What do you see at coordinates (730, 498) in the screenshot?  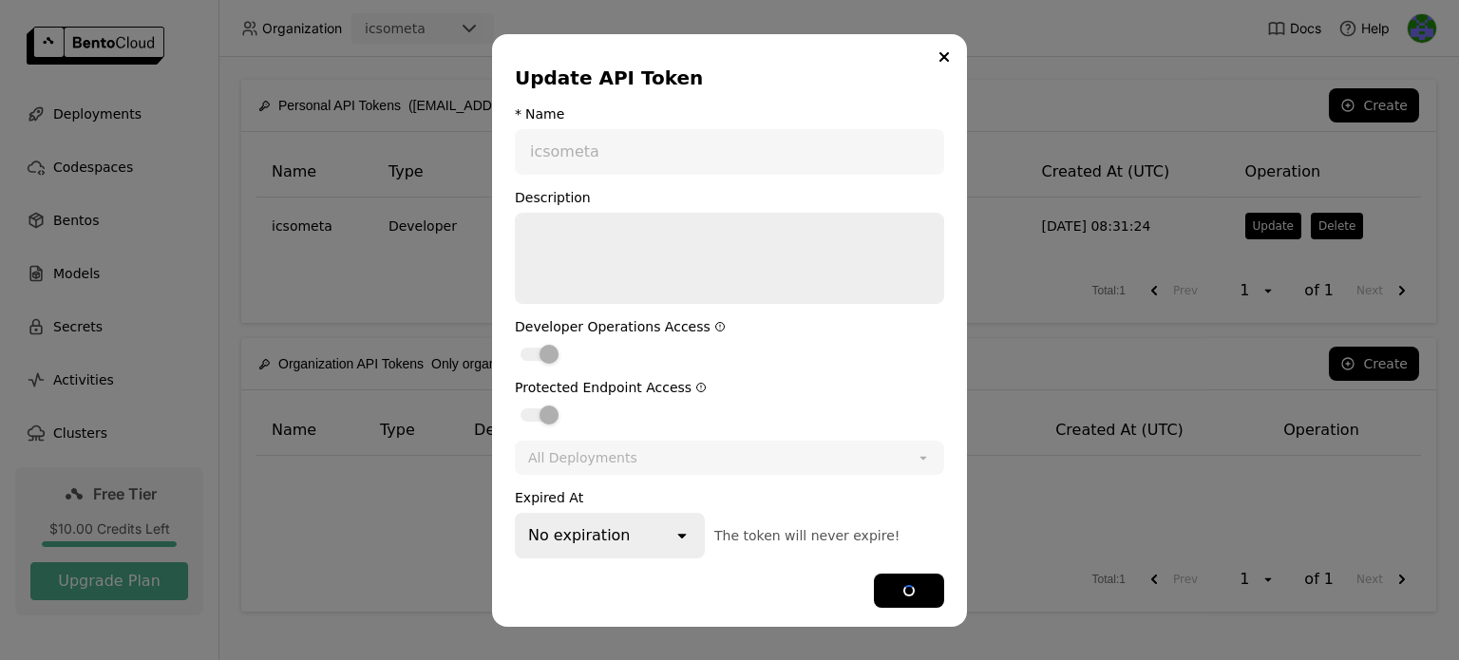 I see `div: Expired At` at bounding box center [730, 498].